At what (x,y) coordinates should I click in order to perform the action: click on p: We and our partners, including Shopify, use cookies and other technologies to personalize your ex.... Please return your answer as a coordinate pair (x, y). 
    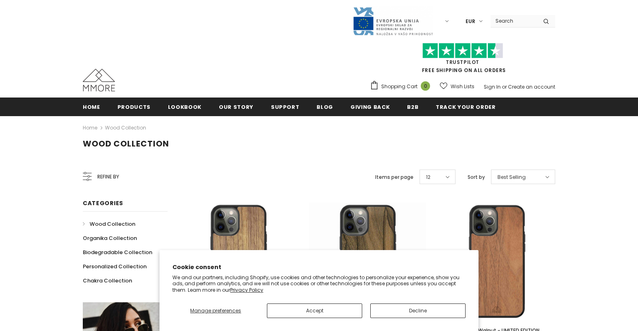
    Looking at the image, I should click on (319, 283).